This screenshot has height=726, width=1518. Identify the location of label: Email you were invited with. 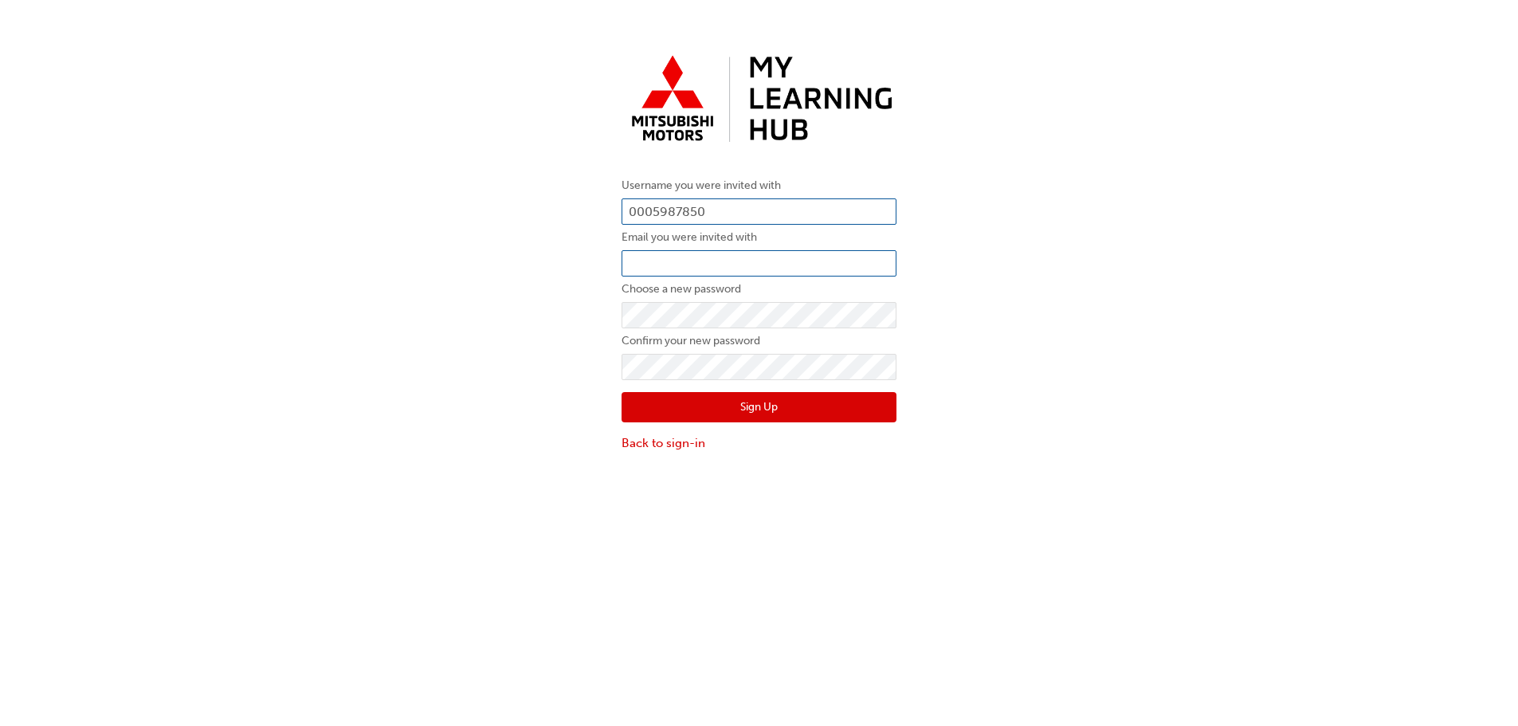
(759, 237).